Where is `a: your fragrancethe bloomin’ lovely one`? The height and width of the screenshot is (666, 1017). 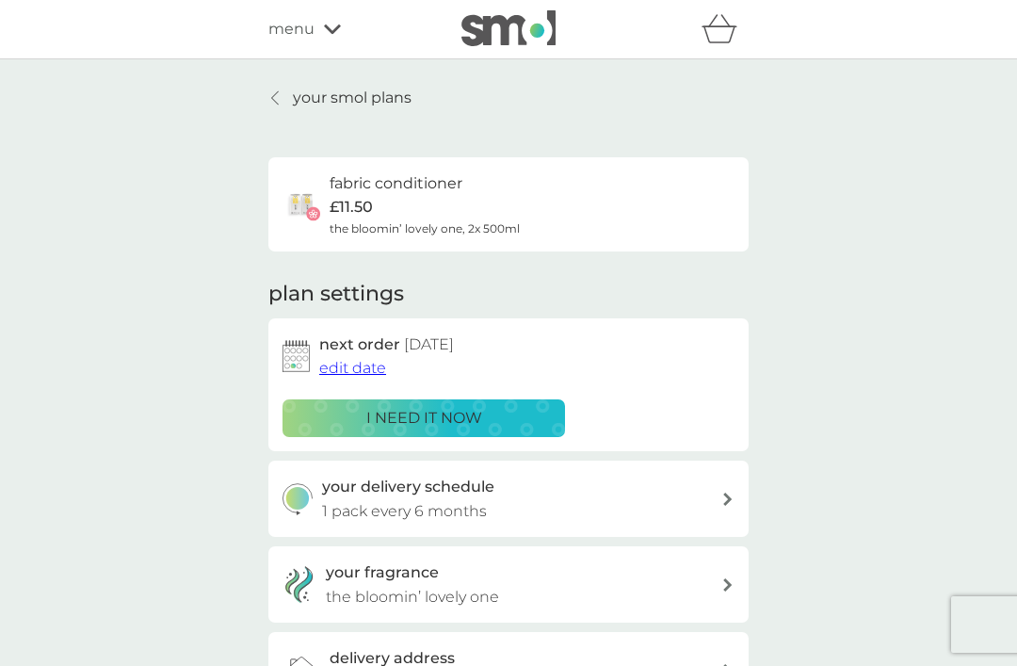 a: your fragrancethe bloomin’ lovely one is located at coordinates (508, 584).